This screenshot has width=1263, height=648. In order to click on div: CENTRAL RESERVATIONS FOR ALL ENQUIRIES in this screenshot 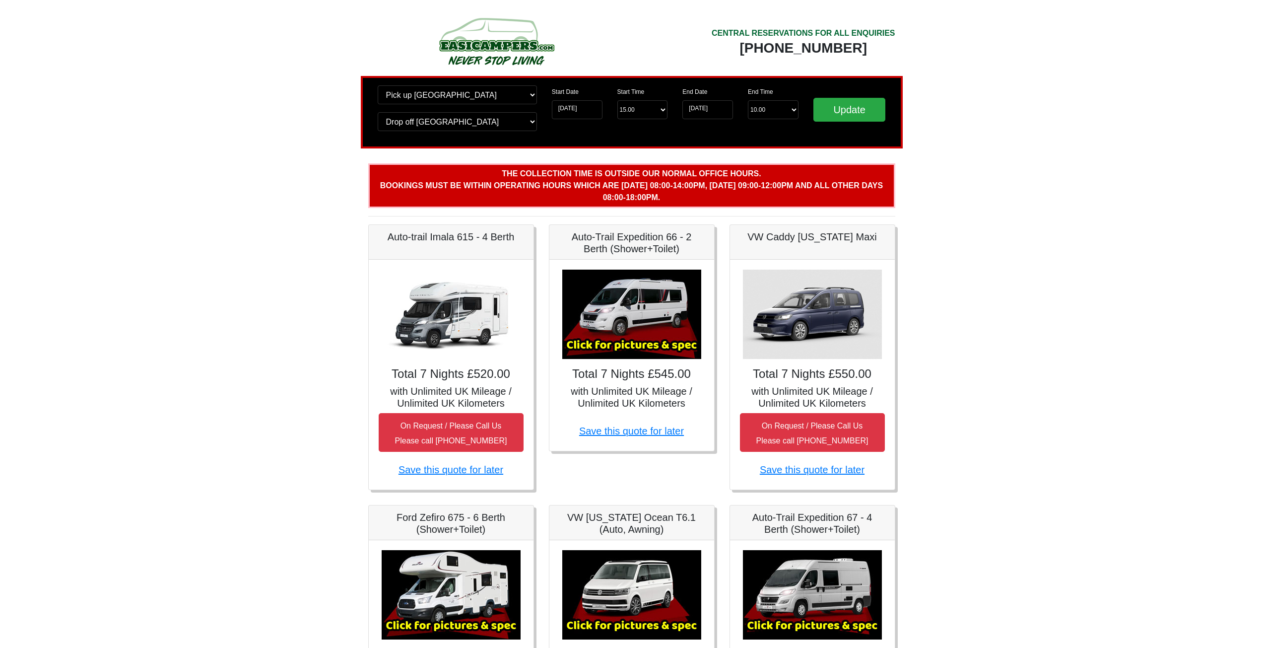, I will do `click(804, 33)`.